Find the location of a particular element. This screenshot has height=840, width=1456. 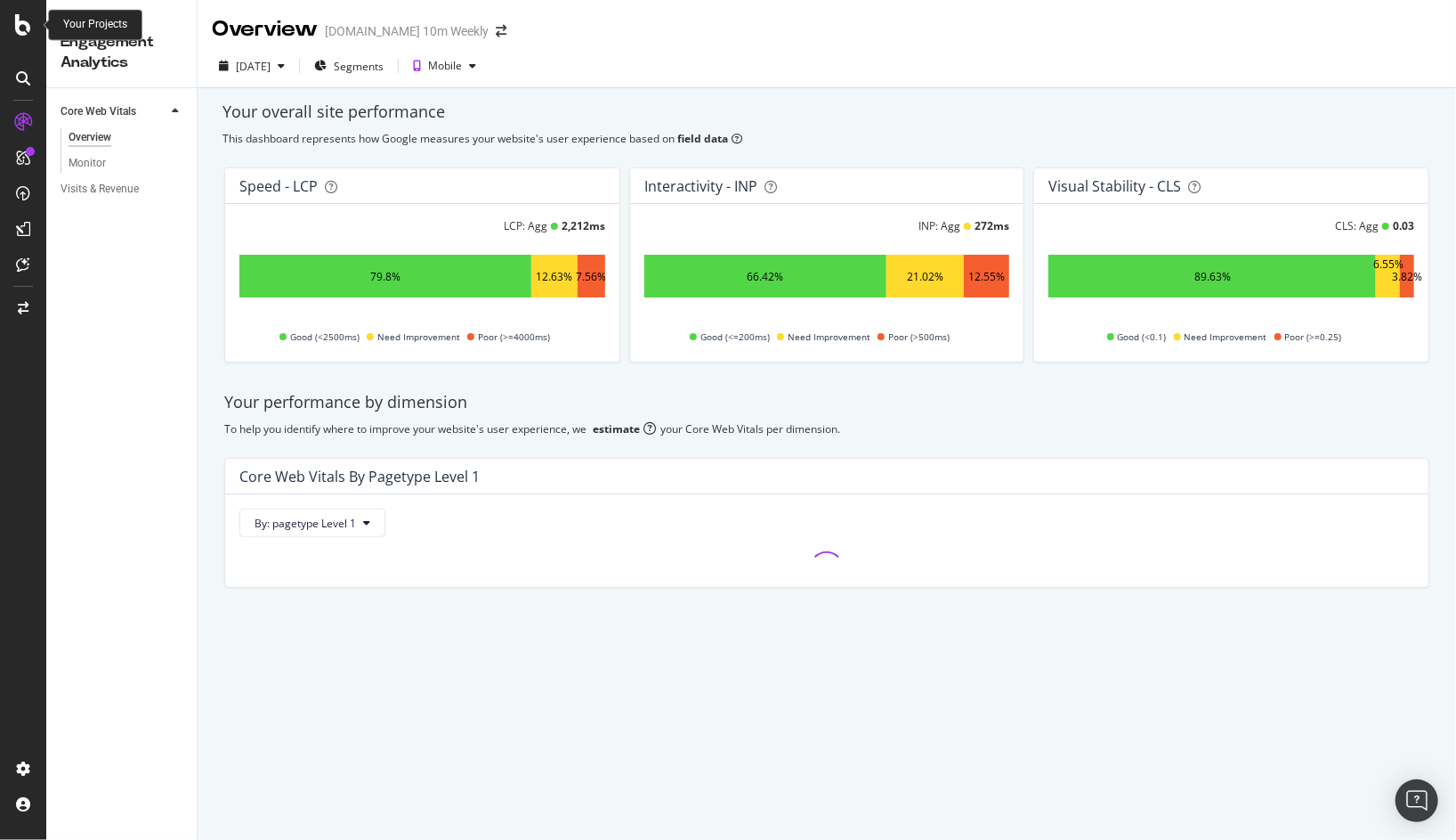

span: Poor (>=4000ms) is located at coordinates (514, 337).